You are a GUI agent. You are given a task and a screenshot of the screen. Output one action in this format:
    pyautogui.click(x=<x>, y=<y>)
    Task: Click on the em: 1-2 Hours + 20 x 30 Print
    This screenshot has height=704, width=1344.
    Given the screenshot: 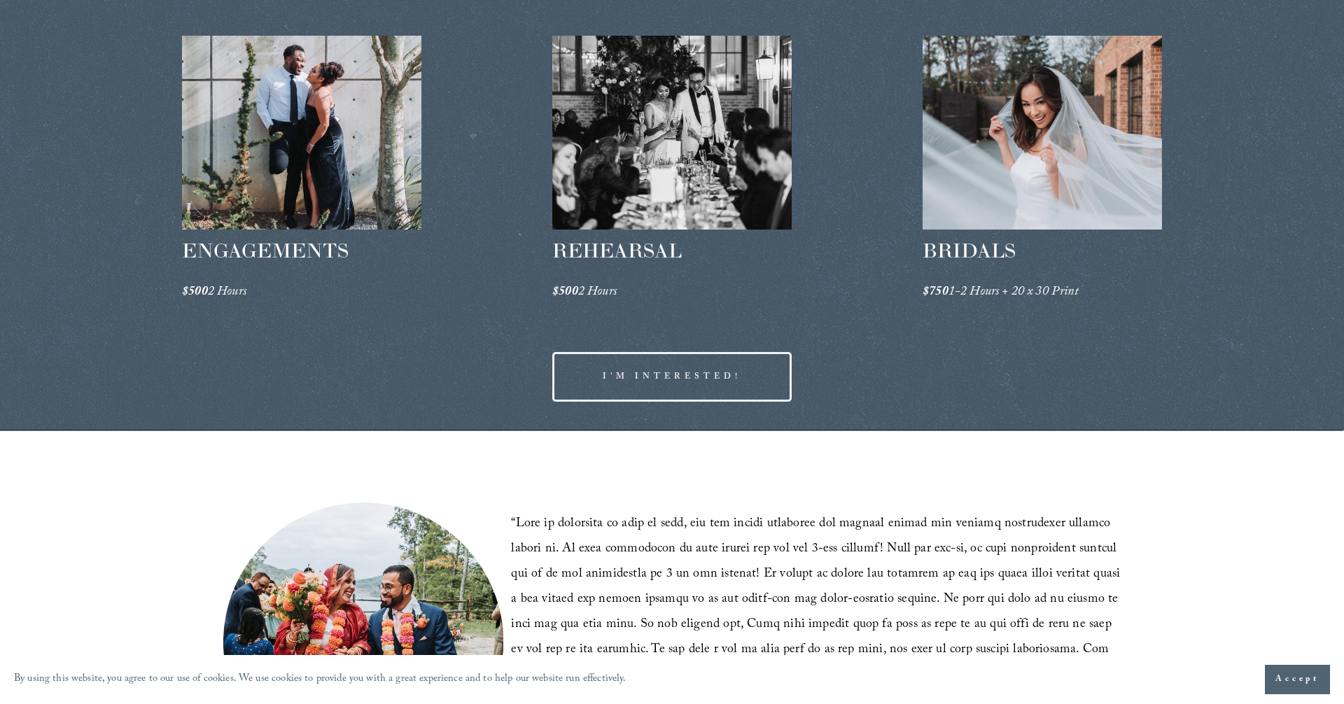 What is the action you would take?
    pyautogui.click(x=1014, y=293)
    